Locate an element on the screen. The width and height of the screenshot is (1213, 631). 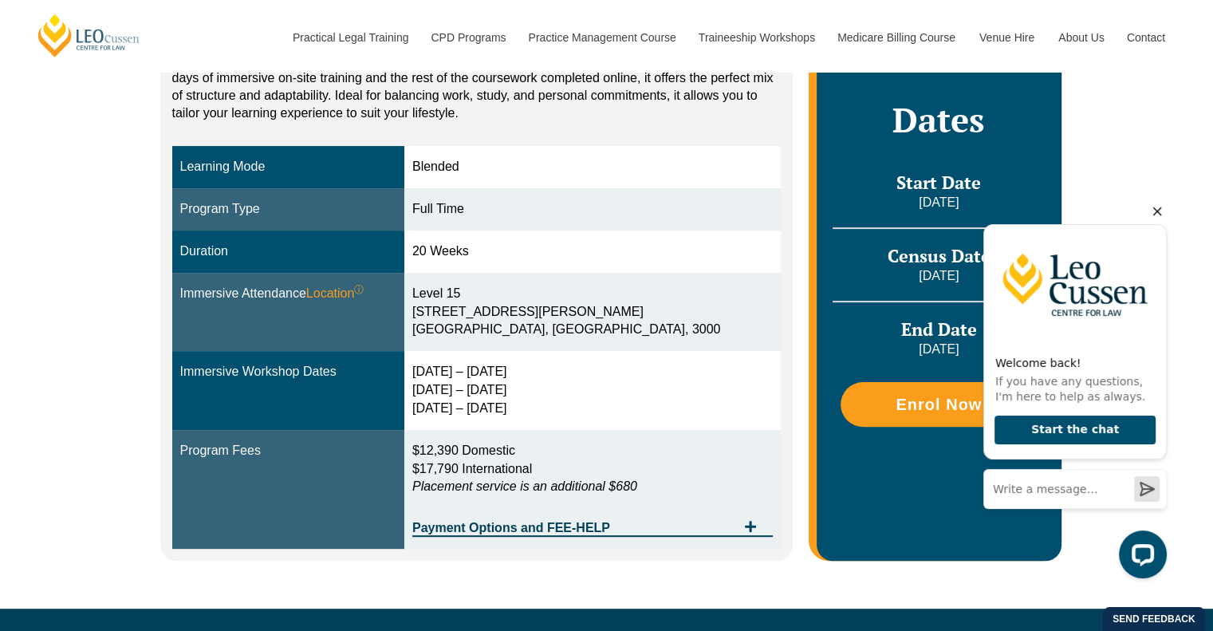
button: Open LiveChat chat widget is located at coordinates (172, 359).